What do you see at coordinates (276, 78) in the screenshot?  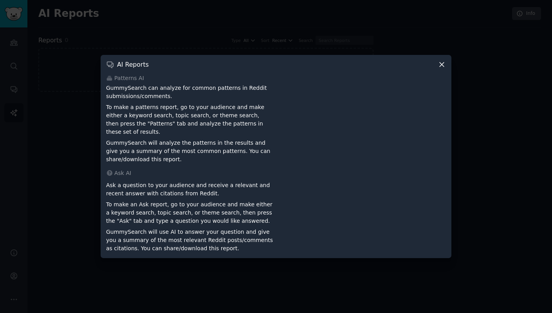 I see `div: Patterns AI` at bounding box center [276, 78].